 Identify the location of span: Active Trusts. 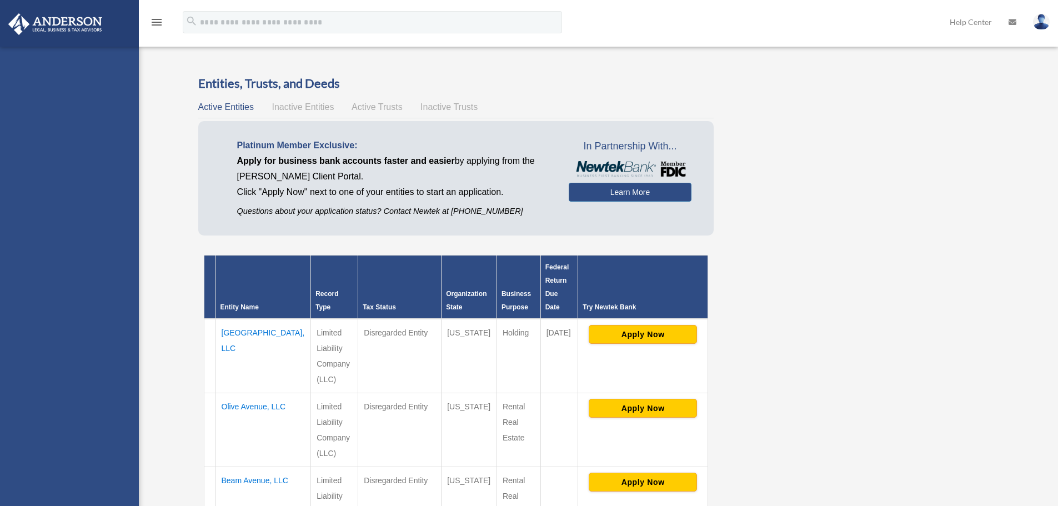
(377, 107).